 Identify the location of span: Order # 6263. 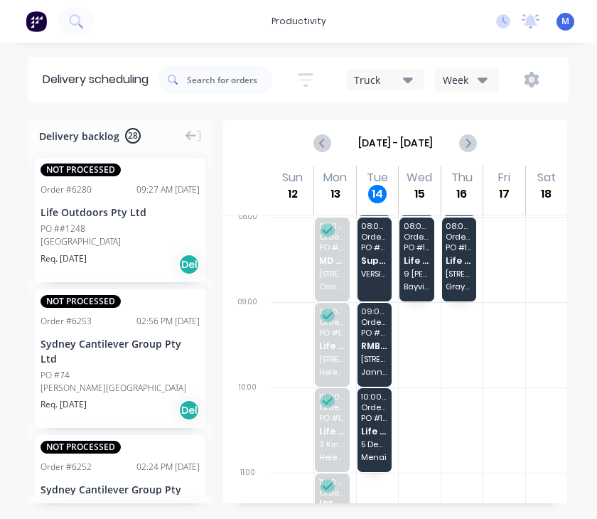
(332, 493).